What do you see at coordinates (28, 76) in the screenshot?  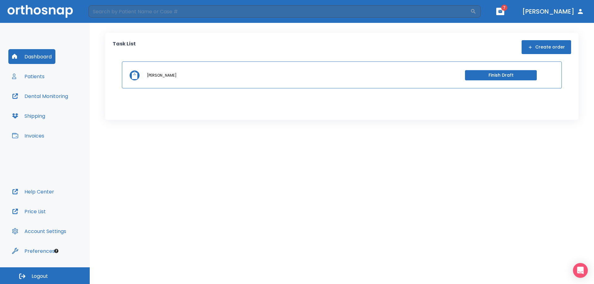 I see `button: Patients` at bounding box center [28, 76].